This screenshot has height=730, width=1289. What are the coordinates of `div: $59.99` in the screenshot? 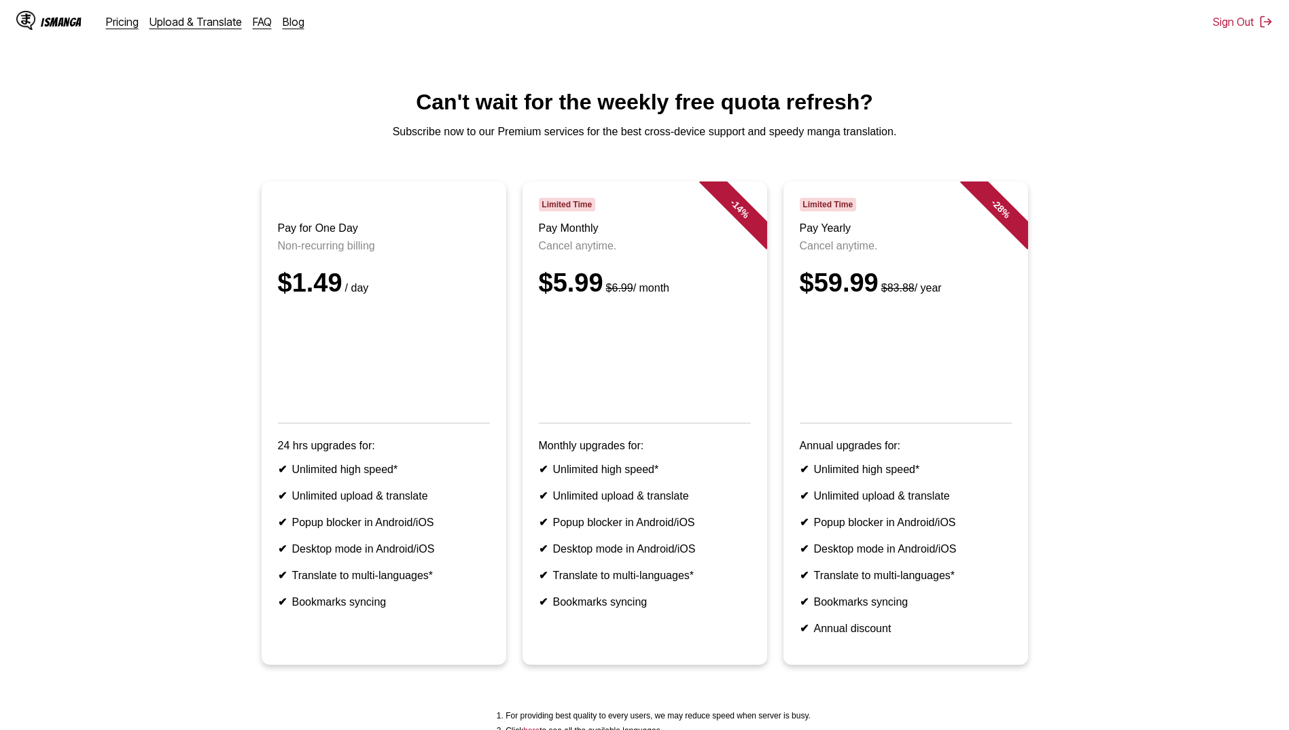 It's located at (906, 283).